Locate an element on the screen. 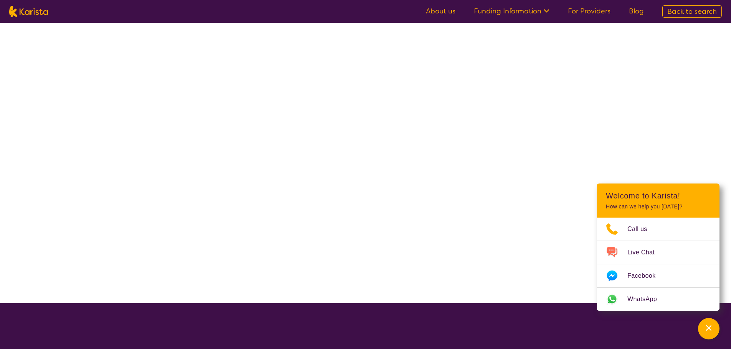 The width and height of the screenshot is (731, 349). a: Web link opens in a new tab. is located at coordinates (658, 300).